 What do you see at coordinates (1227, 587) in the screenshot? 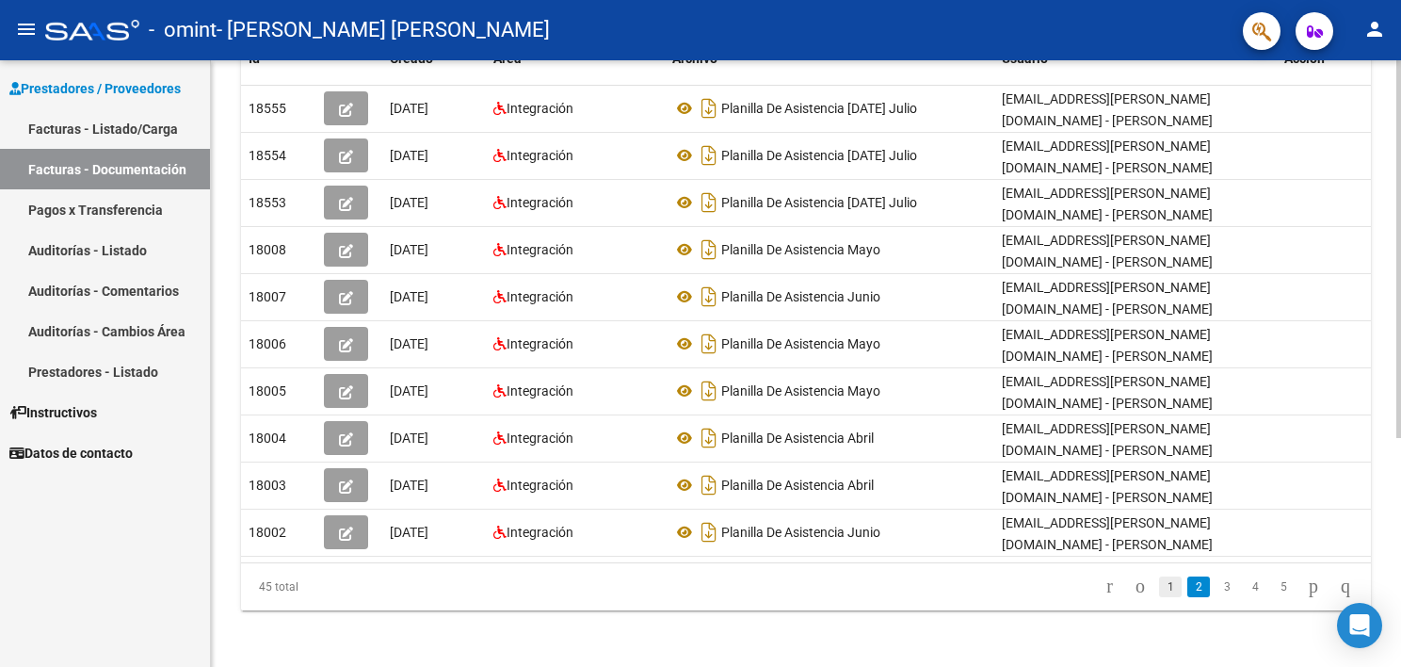
I see `a: 3` at bounding box center [1227, 587].